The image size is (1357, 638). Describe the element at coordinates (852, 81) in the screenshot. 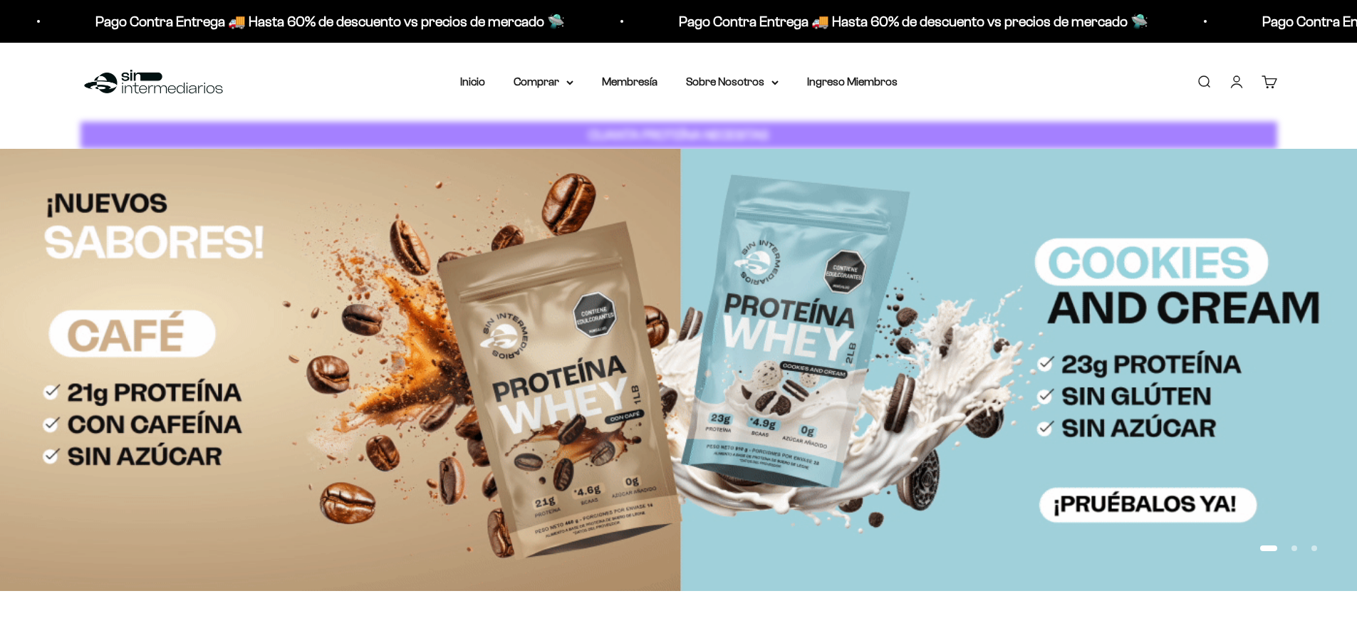

I see `a: Ingreso Miembros` at that location.